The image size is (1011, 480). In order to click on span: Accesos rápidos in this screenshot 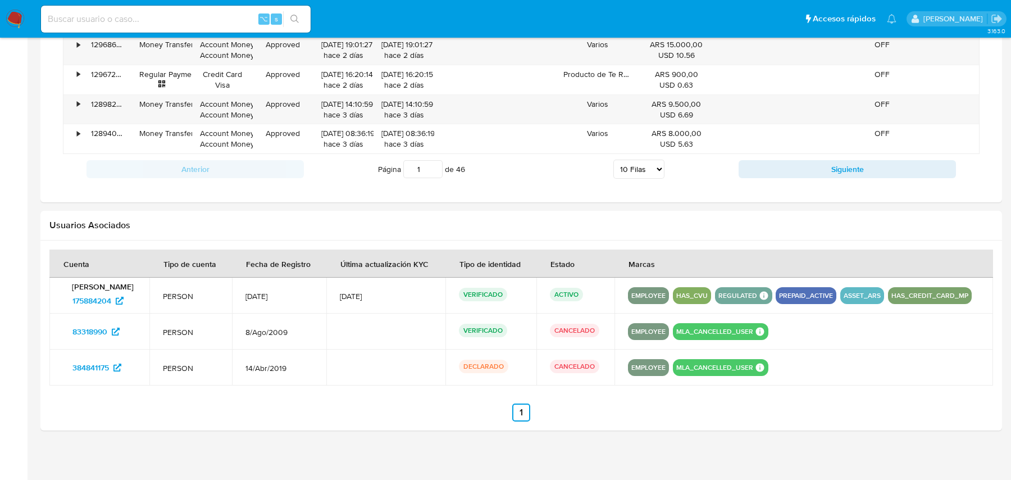, I will do `click(845, 19)`.